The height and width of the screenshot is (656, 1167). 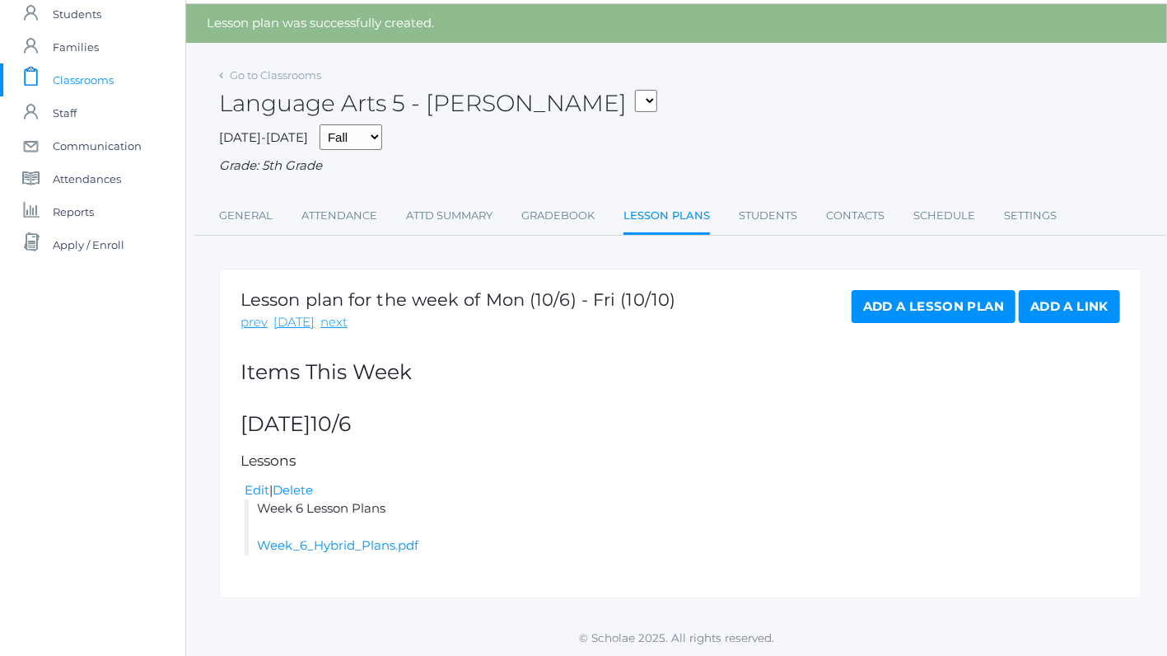 What do you see at coordinates (558, 216) in the screenshot?
I see `a: Gradebook` at bounding box center [558, 216].